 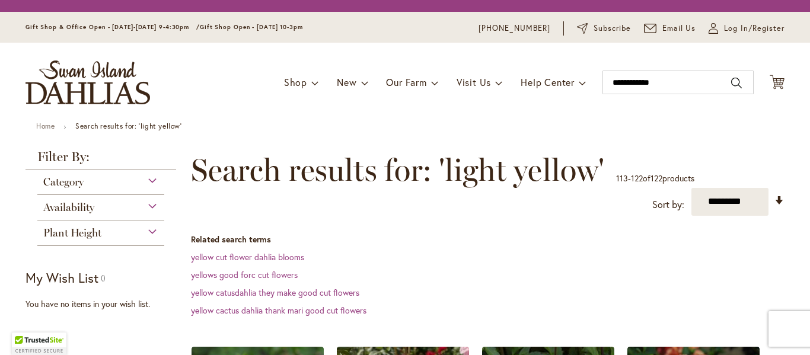 I want to click on strong: My Wish List, so click(x=62, y=278).